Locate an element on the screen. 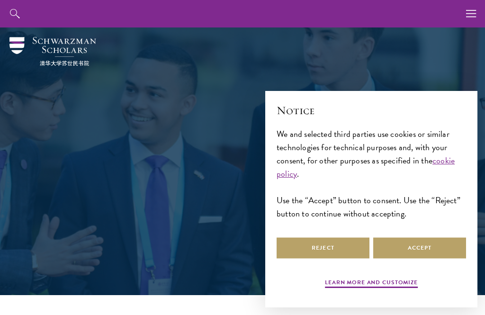 The width and height of the screenshot is (485, 315). button: Reject is located at coordinates (323, 248).